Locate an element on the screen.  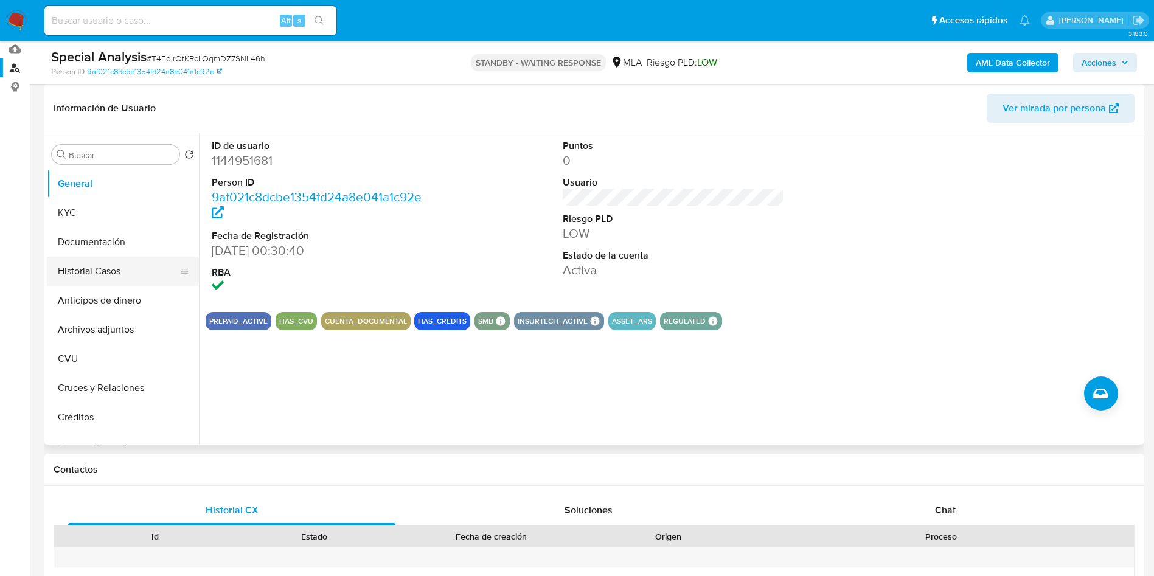
span: Historial CX is located at coordinates (232, 510).